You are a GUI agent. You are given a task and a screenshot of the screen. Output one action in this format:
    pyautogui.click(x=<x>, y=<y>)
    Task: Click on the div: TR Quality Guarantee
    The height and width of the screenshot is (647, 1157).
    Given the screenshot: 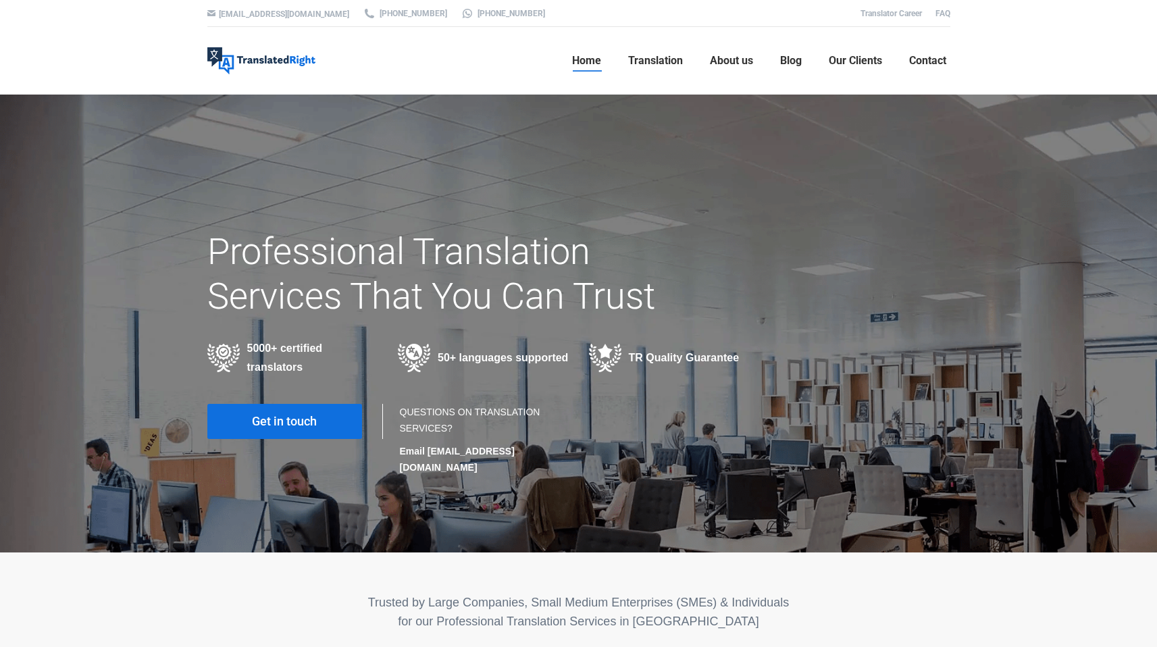 What is the action you would take?
    pyautogui.click(x=674, y=358)
    